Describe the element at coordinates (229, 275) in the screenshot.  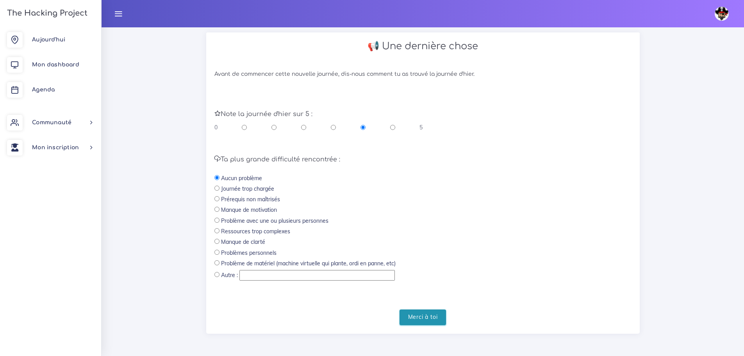
I see `label: Autre :` at that location.